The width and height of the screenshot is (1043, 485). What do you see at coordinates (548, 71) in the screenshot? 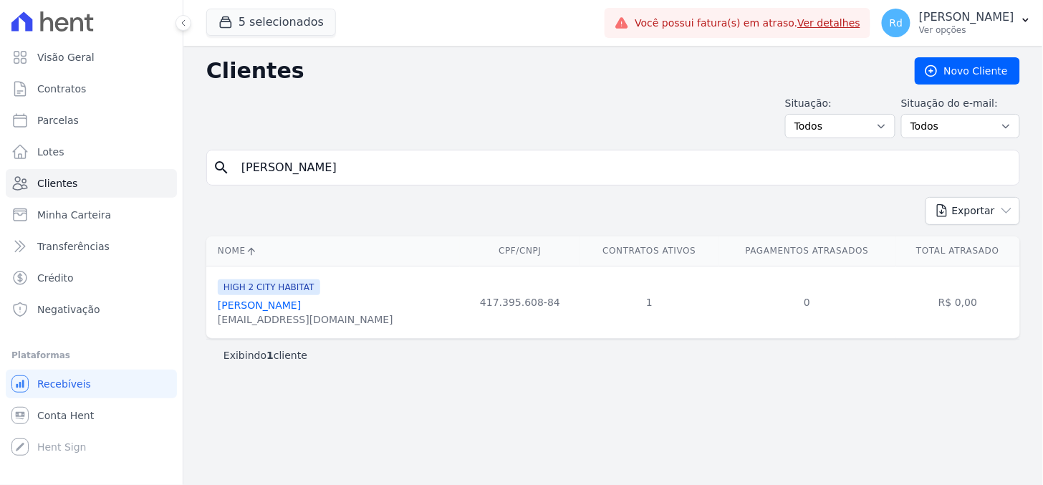
I see `h2: Clientes` at bounding box center [548, 71].